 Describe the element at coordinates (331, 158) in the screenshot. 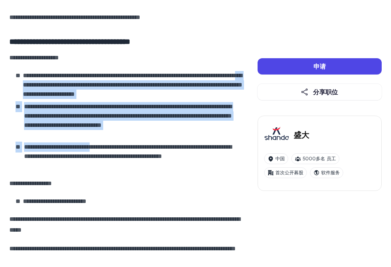

I see `font: 员工` at that location.